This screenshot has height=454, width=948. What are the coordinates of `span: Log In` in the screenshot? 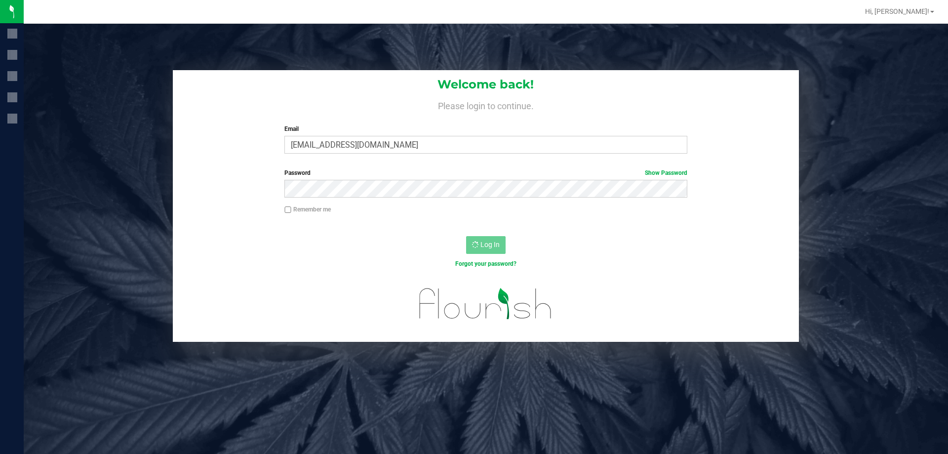 It's located at (490, 244).